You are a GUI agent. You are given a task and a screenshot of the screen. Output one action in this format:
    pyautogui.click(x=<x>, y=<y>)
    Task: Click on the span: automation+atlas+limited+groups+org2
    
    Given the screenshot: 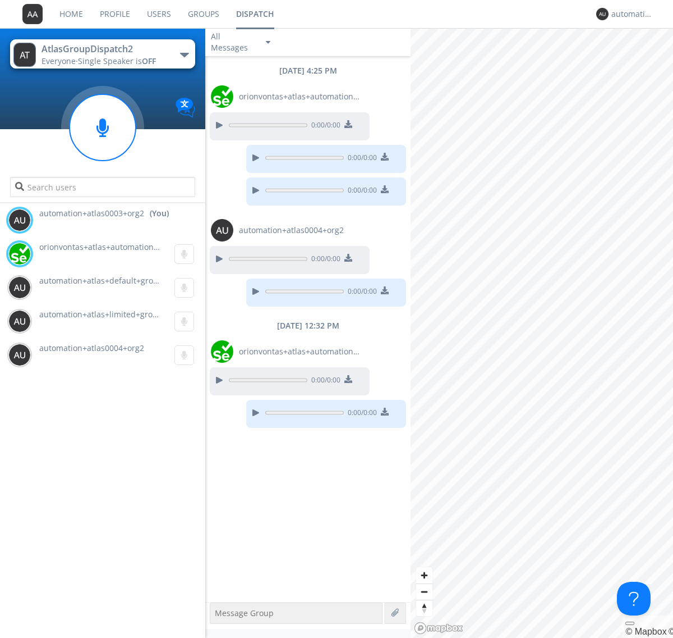 What is the action you would take?
    pyautogui.click(x=113, y=314)
    